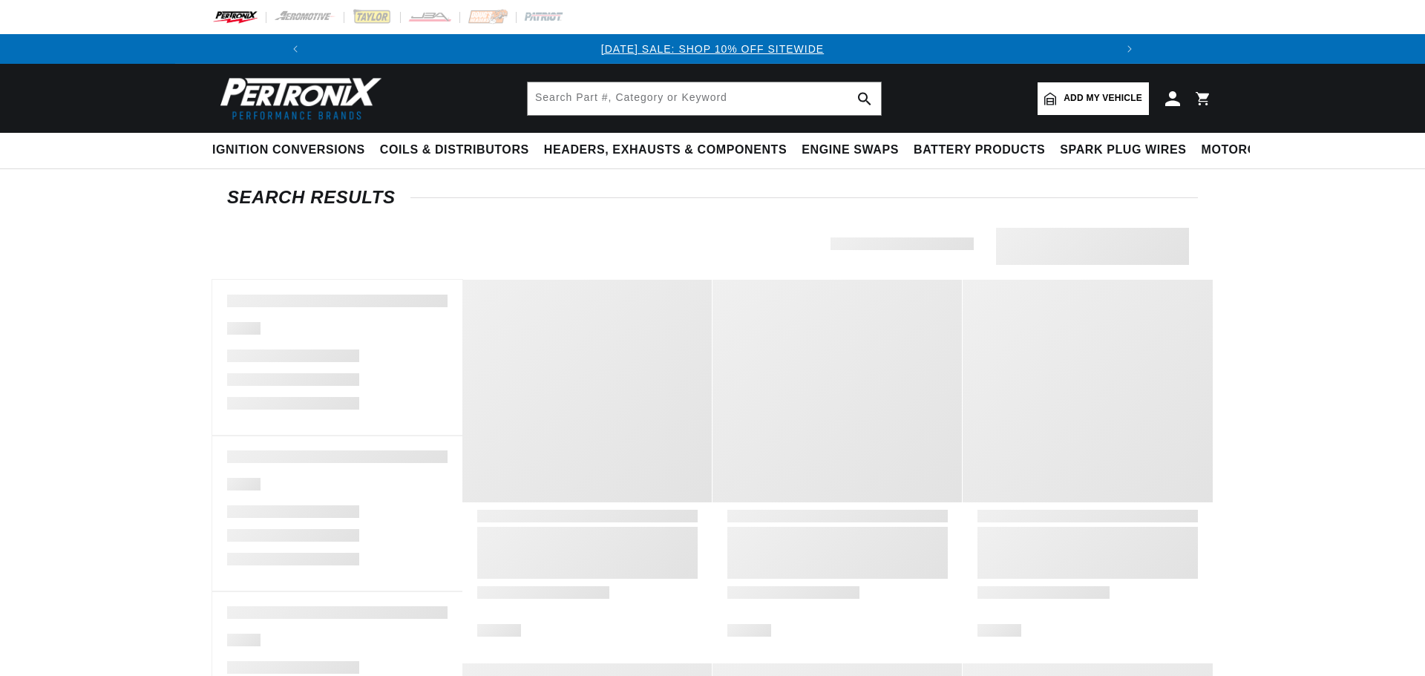 This screenshot has width=1425, height=676. What do you see at coordinates (454, 150) in the screenshot?
I see `span: Coils & Distributors` at bounding box center [454, 150].